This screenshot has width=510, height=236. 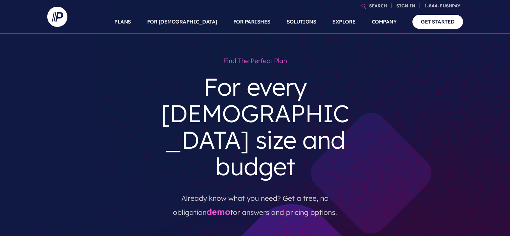 I want to click on a: FOR PARISHES, so click(x=252, y=22).